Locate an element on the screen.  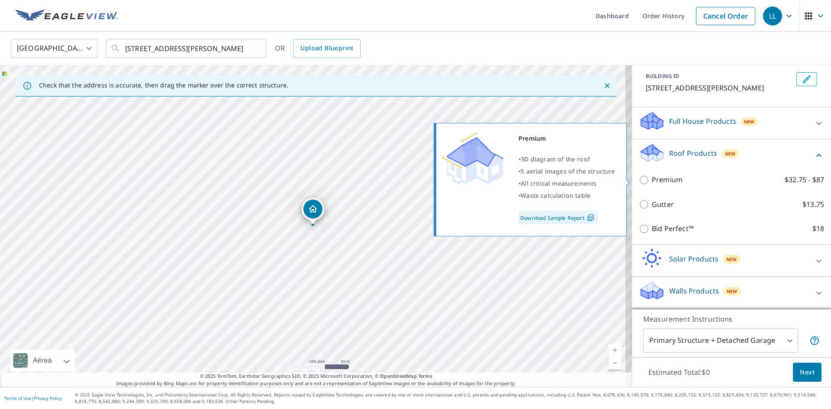
p: Premium is located at coordinates (667, 180).